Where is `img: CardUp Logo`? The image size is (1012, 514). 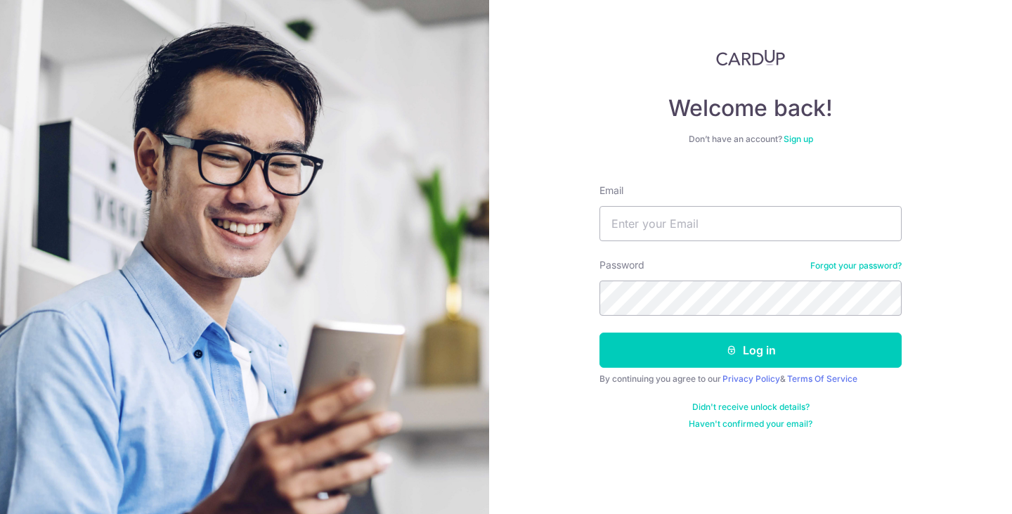
img: CardUp Logo is located at coordinates (751, 58).